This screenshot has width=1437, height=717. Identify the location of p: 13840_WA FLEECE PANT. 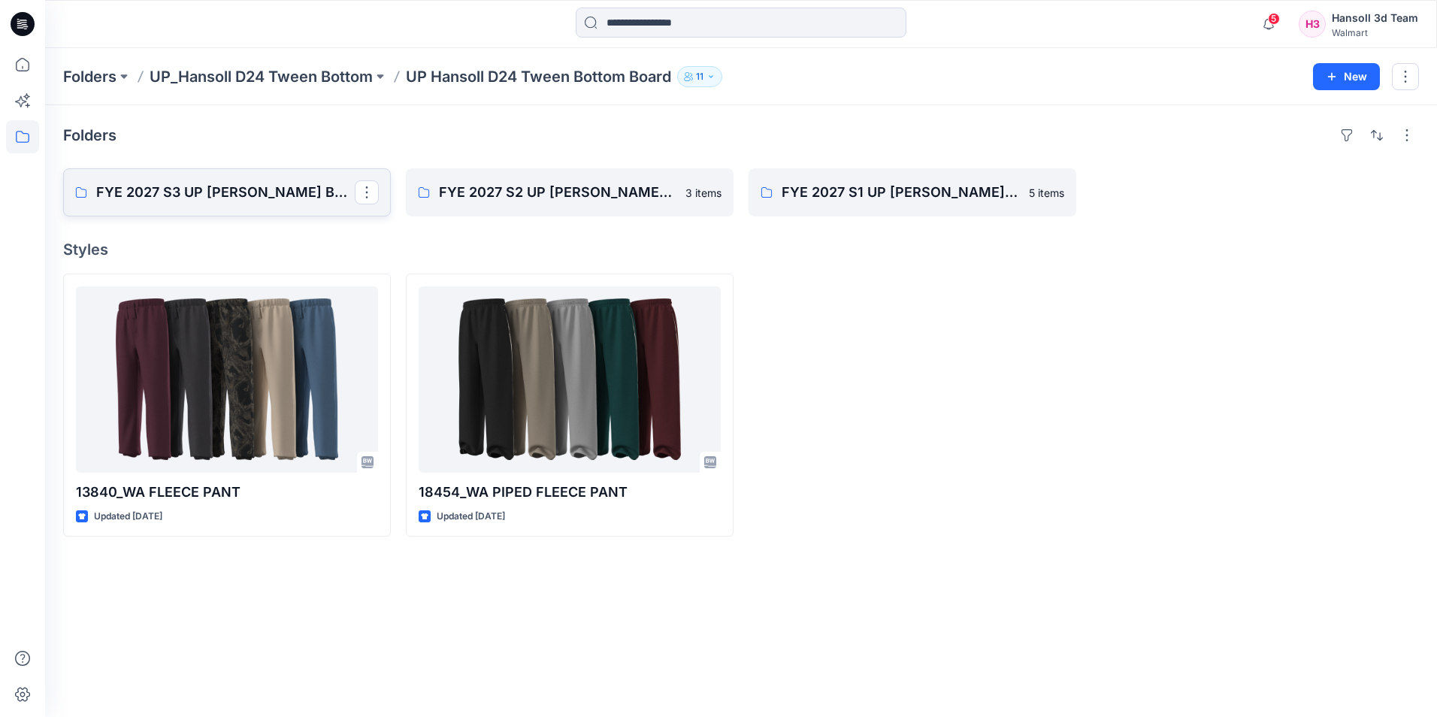
(227, 492).